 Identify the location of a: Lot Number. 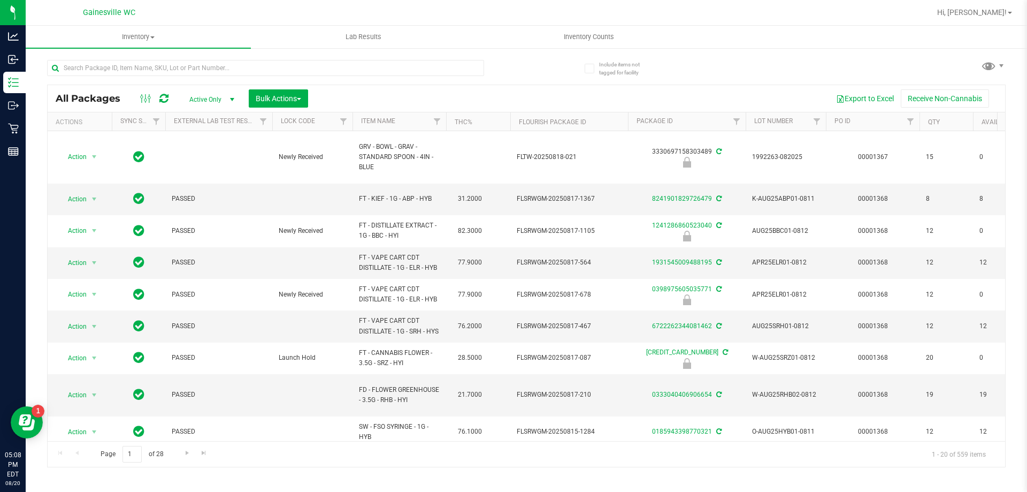
(774, 121).